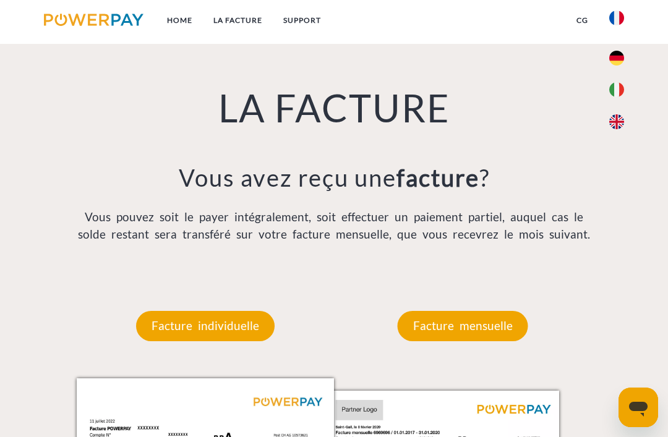 The image size is (668, 437). What do you see at coordinates (616, 90) in the screenshot?
I see `img: it` at bounding box center [616, 90].